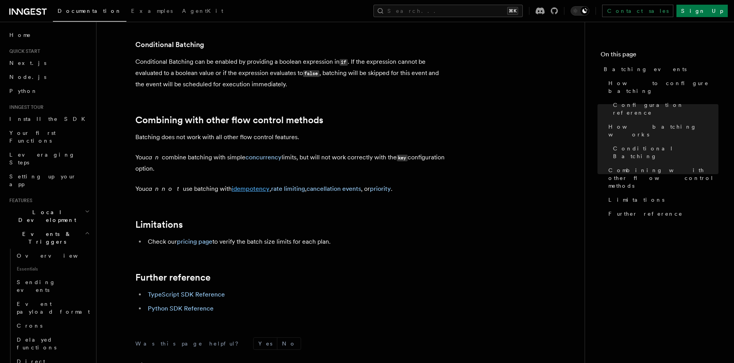 The height and width of the screenshot is (363, 734). I want to click on span: Quick start, so click(23, 51).